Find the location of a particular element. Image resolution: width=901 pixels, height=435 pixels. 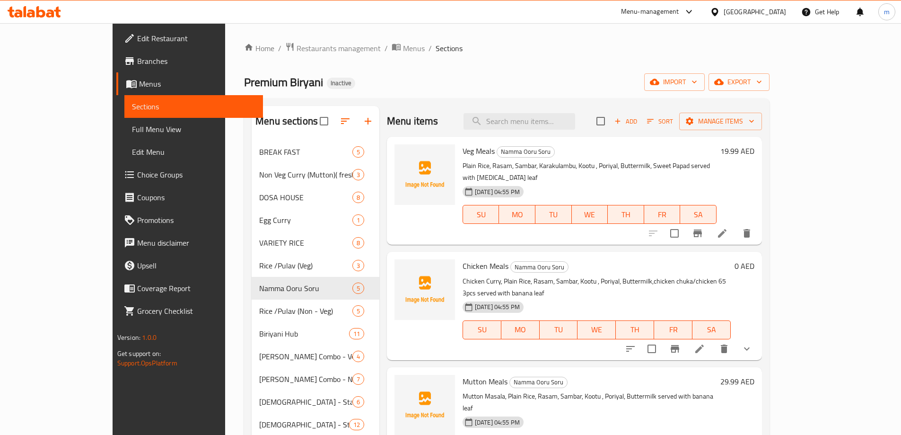

a: Branches is located at coordinates (190, 61).